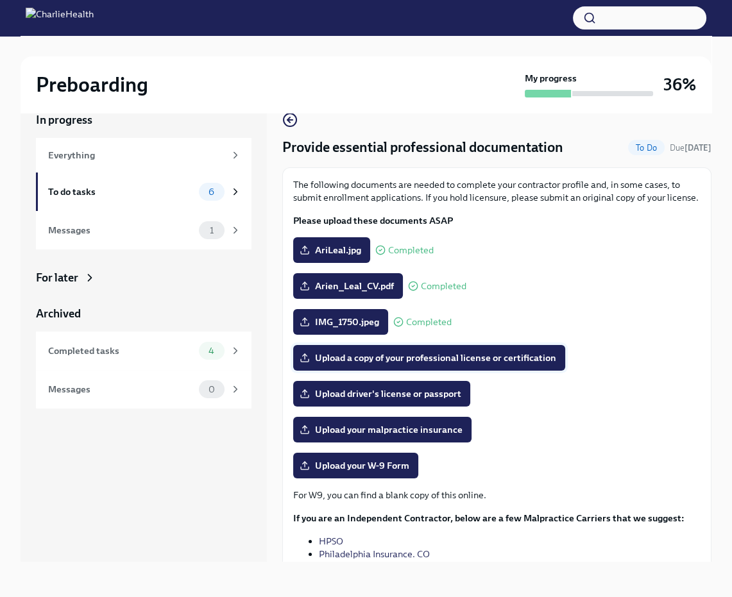 Image resolution: width=732 pixels, height=597 pixels. I want to click on p: The following documents are needed to complete your contractor profile and, in some cases, to sub..., so click(496, 191).